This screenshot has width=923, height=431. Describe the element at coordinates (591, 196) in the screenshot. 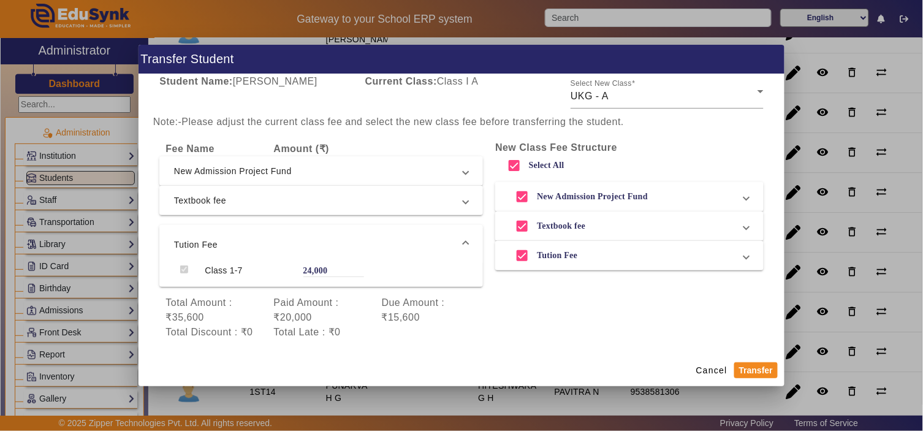

I see `label: New Admission Project Fund` at that location.